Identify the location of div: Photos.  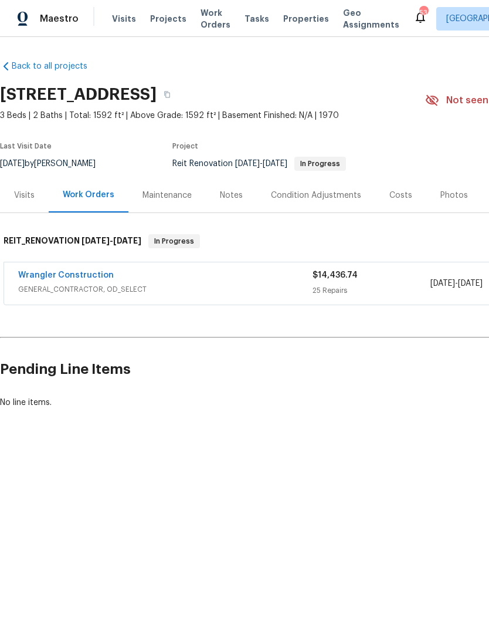
(454, 195).